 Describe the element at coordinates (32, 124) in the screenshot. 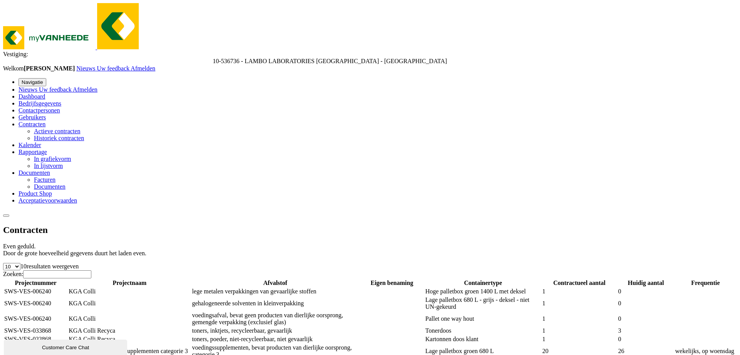

I see `a: Contracten` at that location.